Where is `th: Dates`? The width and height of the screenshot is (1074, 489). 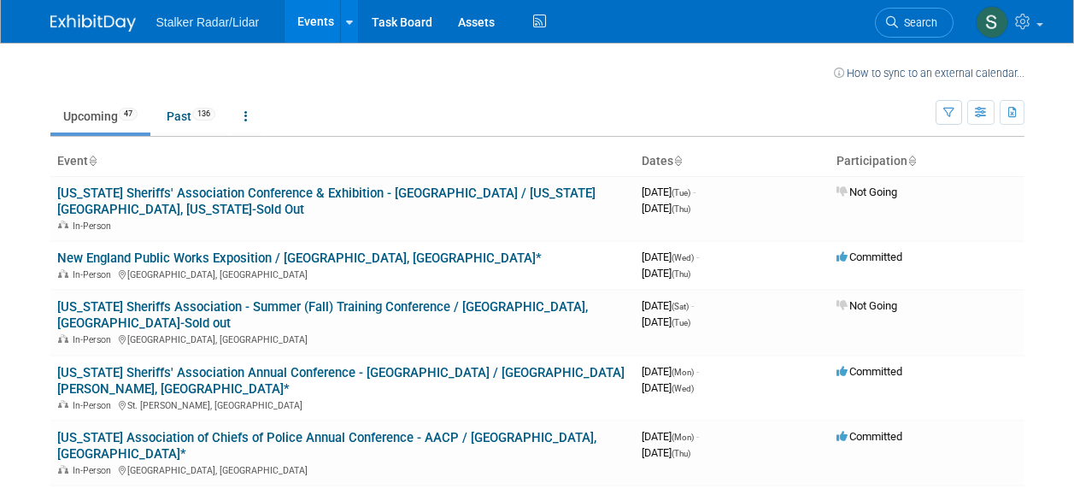 th: Dates is located at coordinates (732, 161).